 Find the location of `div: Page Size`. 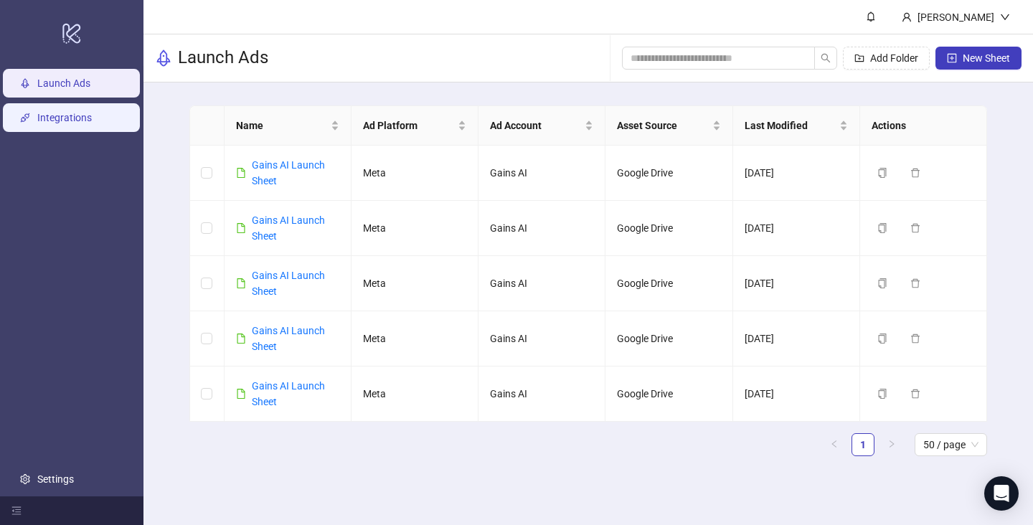

div: Page Size is located at coordinates (951, 445).